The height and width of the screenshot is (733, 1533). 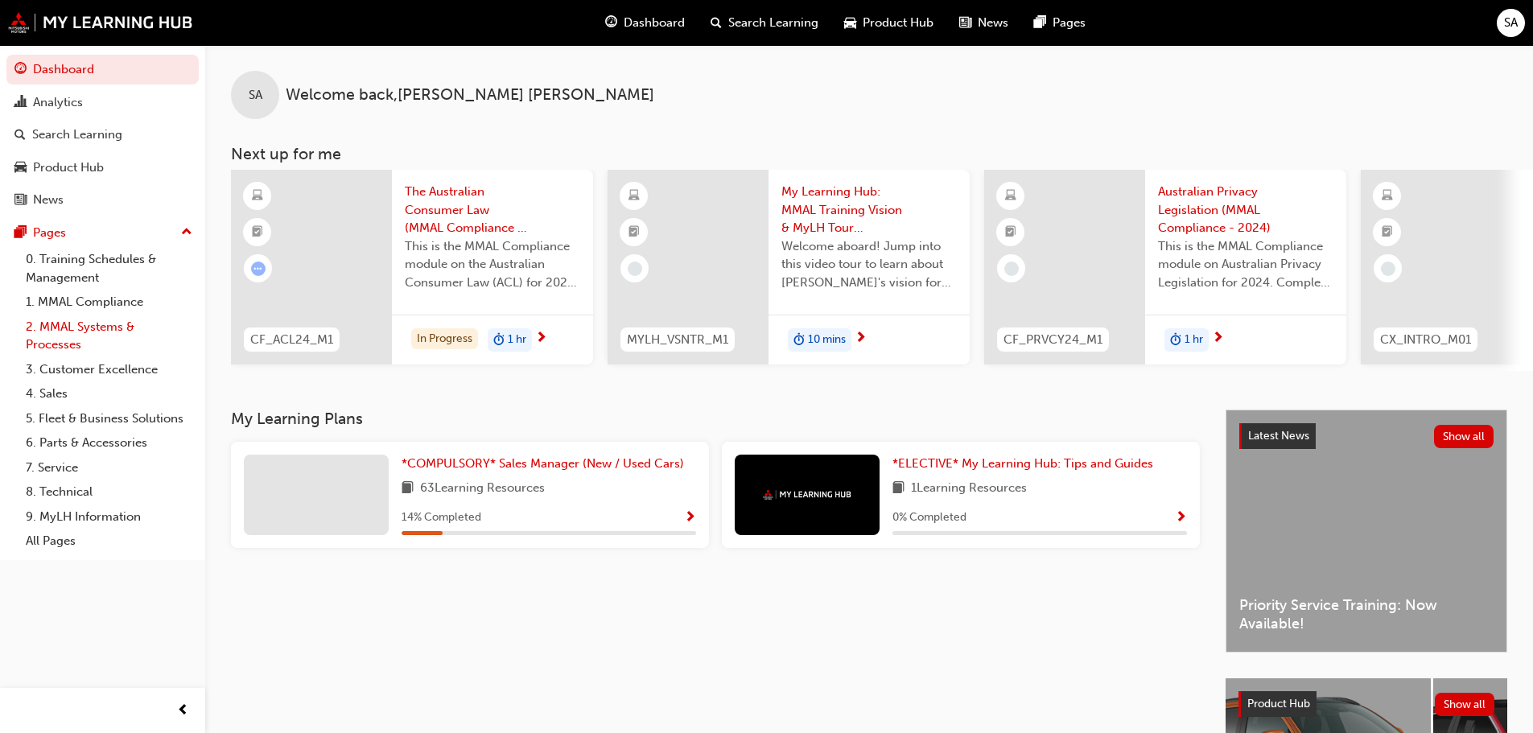 What do you see at coordinates (68, 167) in the screenshot?
I see `div: Product Hub` at bounding box center [68, 167].